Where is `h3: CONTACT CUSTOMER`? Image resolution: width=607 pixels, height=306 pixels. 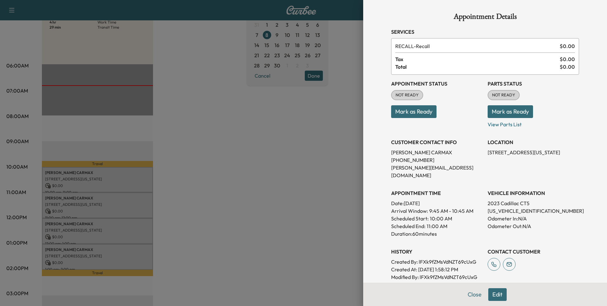 h3: CONTACT CUSTOMER is located at coordinates (534, 251).